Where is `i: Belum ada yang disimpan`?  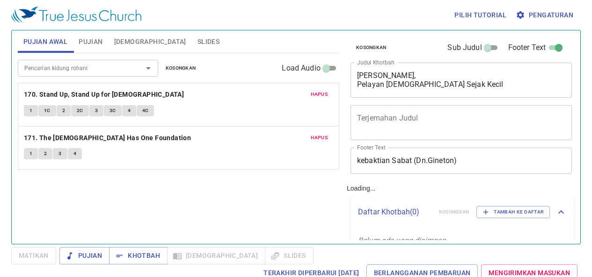
i: Belum ada yang disimpan is located at coordinates (402, 241).